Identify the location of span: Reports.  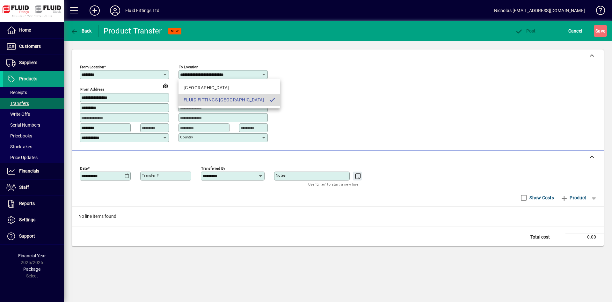
(27, 203).